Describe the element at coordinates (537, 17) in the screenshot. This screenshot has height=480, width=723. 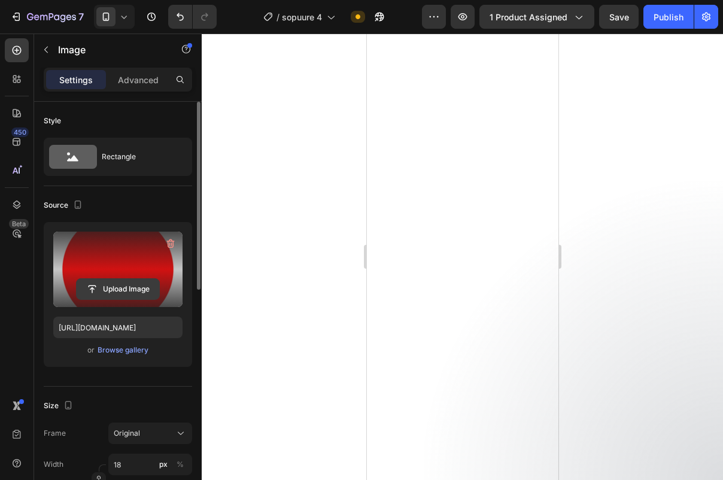
I see `button: 1 product assigned` at that location.